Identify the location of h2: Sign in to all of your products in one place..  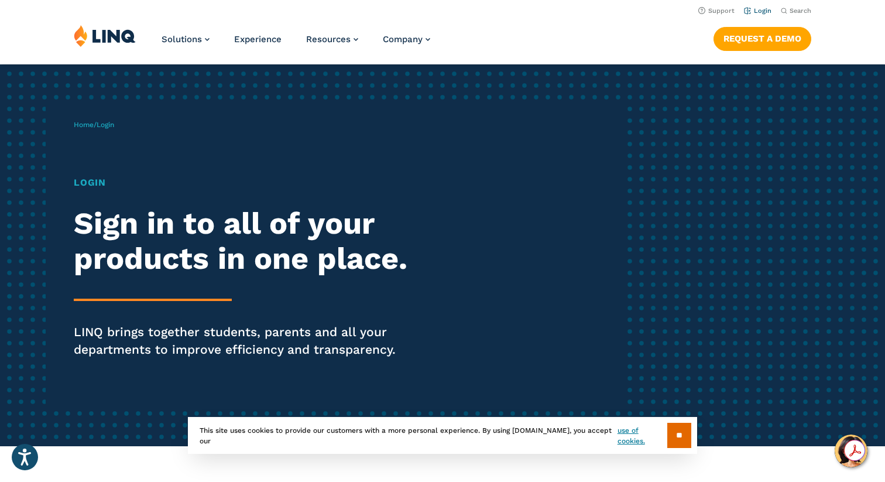
(244, 241).